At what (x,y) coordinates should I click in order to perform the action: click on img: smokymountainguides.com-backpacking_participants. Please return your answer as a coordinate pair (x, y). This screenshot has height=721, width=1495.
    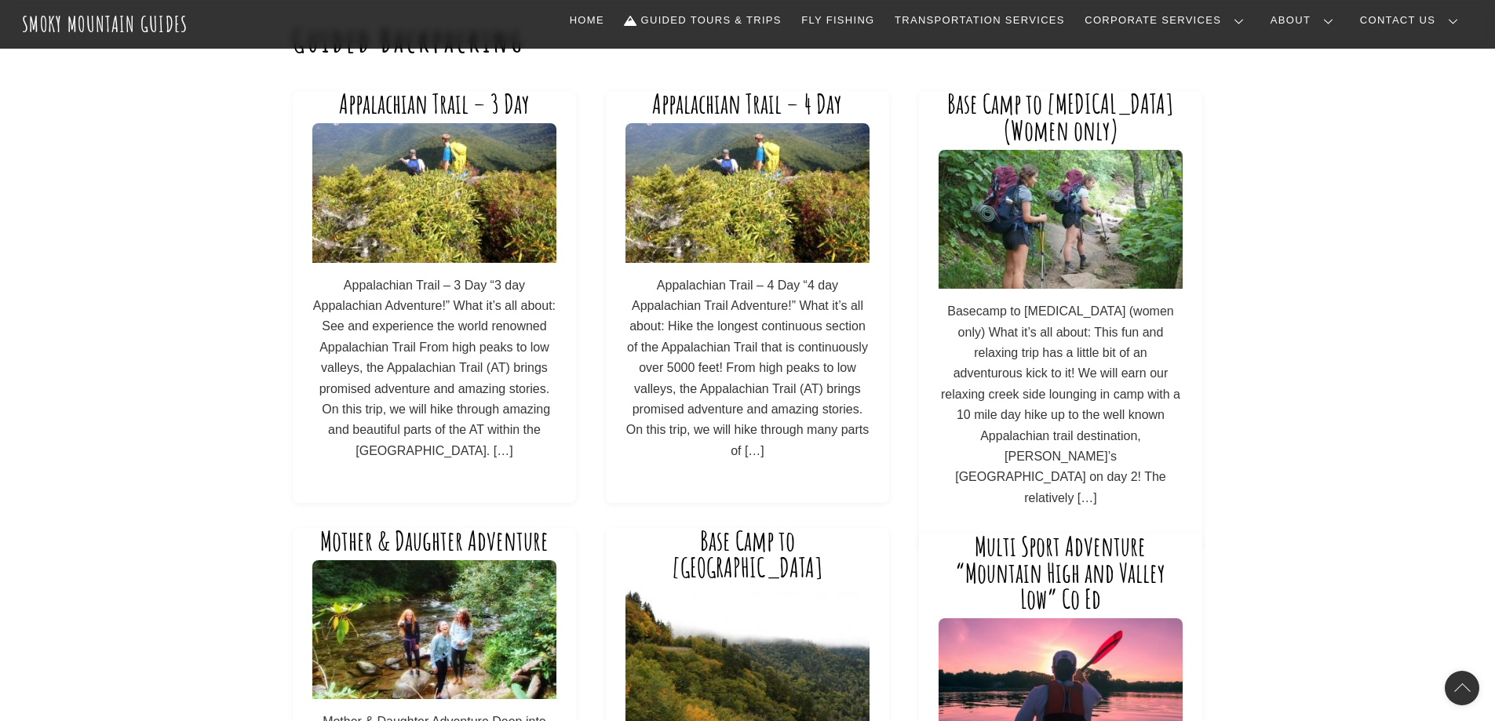
    Looking at the image, I should click on (1060, 219).